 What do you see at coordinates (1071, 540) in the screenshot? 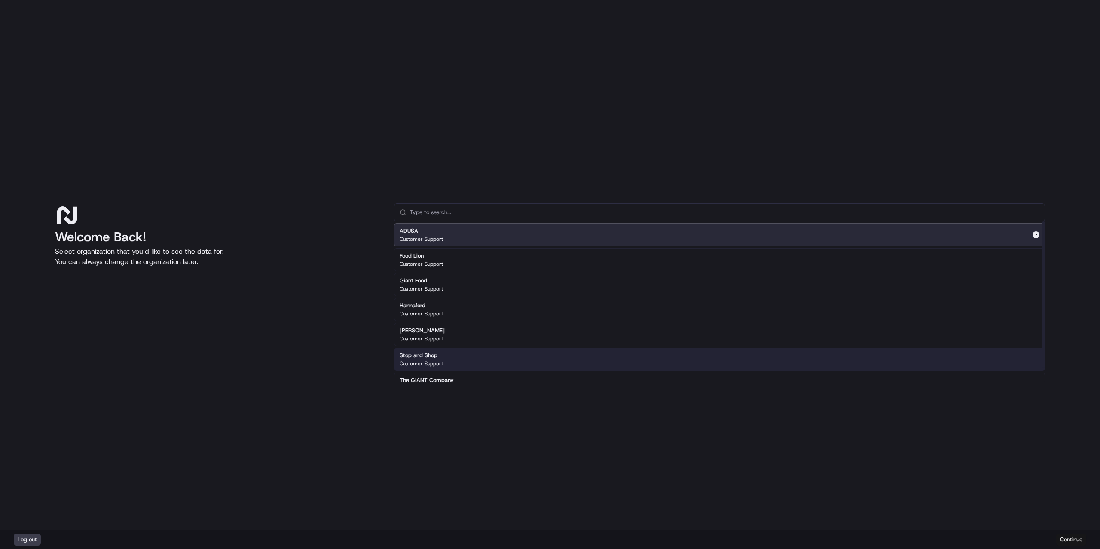
I see `button: Continue` at bounding box center [1071, 540].